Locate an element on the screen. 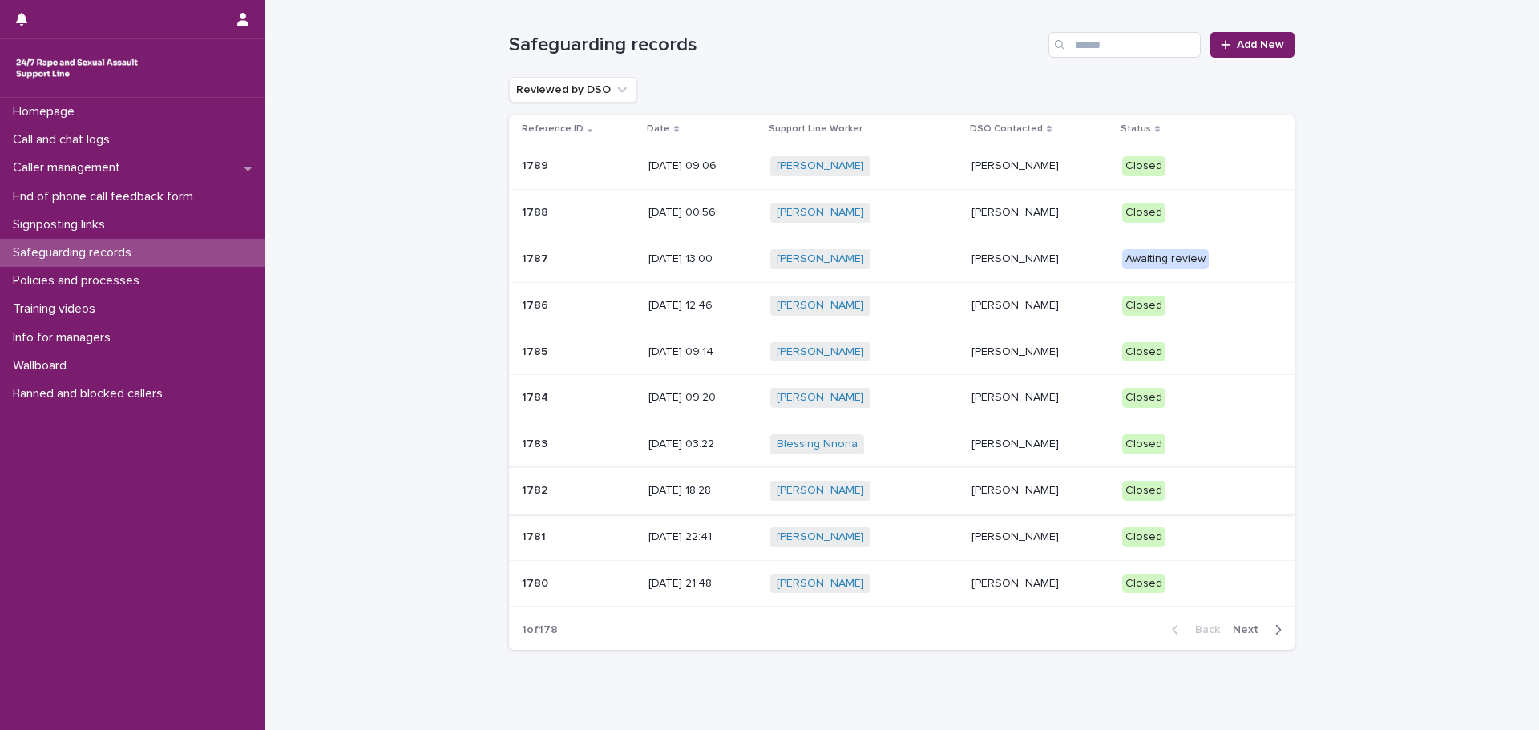 This screenshot has height=730, width=1539. div: Awaiting review is located at coordinates (1166, 259).